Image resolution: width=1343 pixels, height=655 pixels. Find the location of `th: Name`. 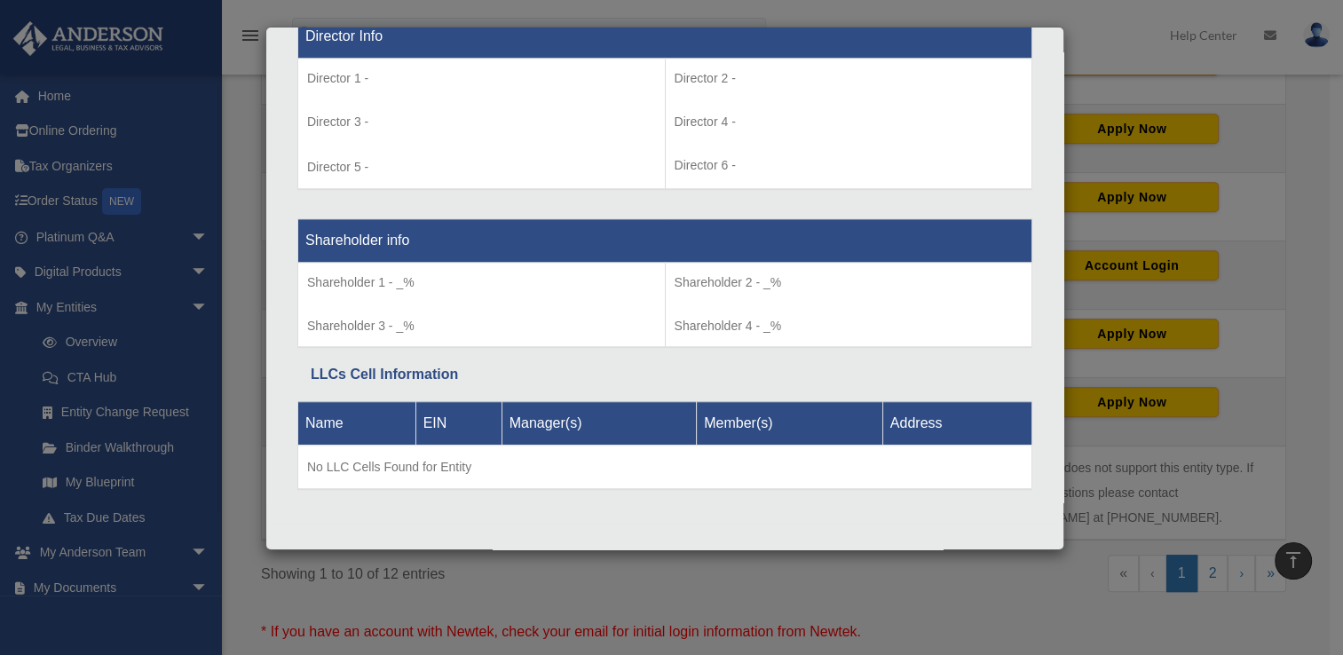

th: Name is located at coordinates (357, 423).